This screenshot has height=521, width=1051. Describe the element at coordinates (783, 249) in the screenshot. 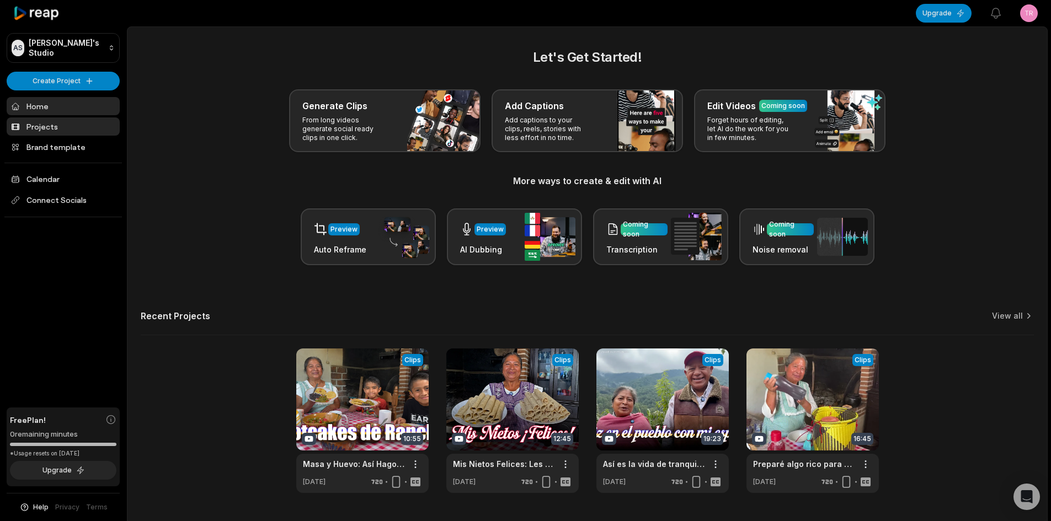

I see `h3: Noise removal` at that location.